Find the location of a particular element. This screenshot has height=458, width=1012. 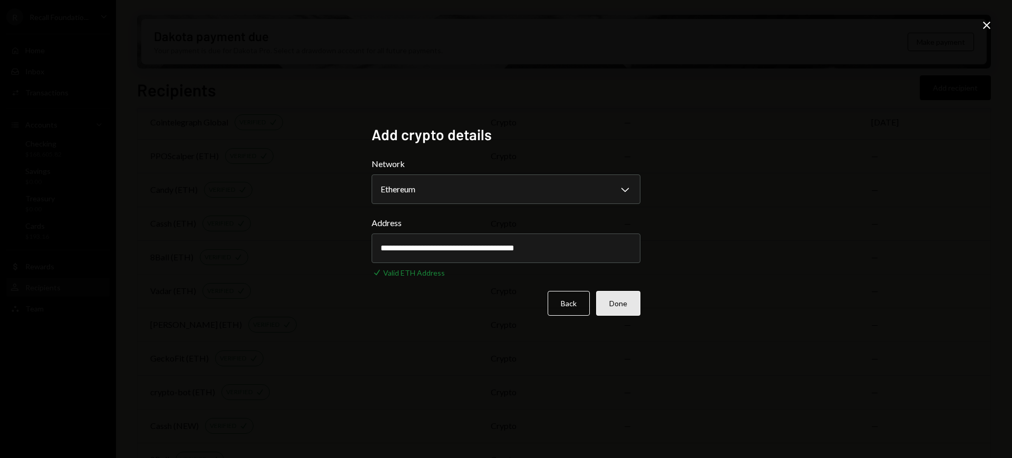

div: Valid ETH Address is located at coordinates (414, 272).